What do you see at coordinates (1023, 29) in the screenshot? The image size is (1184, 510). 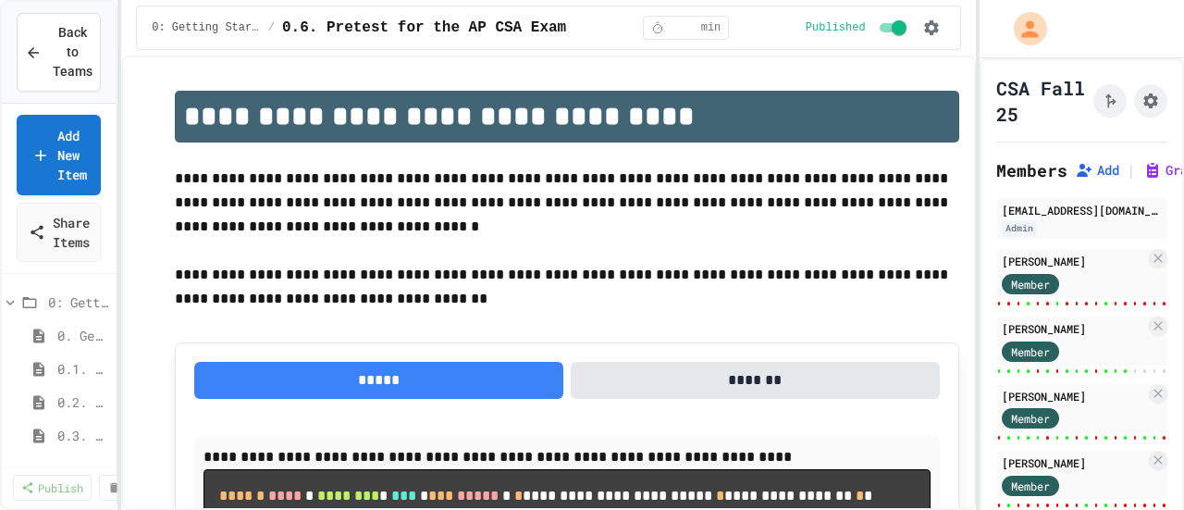 I see `div: My Account` at bounding box center [1023, 29].